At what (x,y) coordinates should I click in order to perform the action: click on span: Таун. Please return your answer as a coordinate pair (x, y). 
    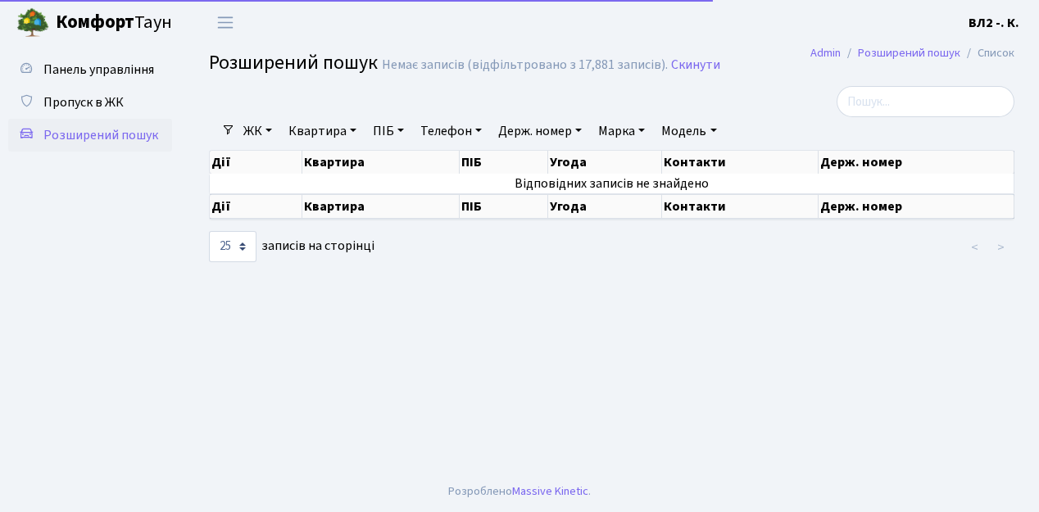
    Looking at the image, I should click on (114, 23).